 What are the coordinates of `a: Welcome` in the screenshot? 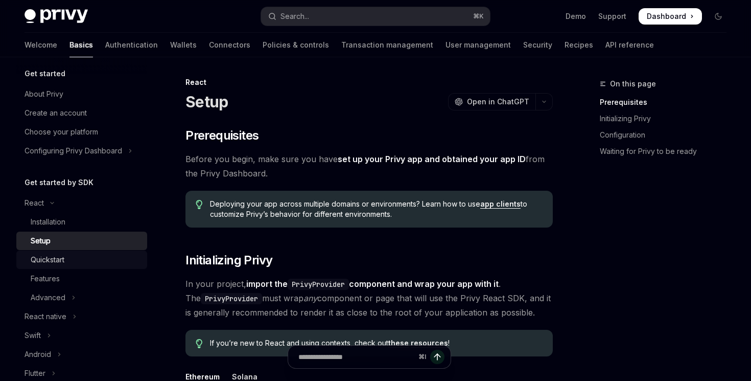 It's located at (41, 45).